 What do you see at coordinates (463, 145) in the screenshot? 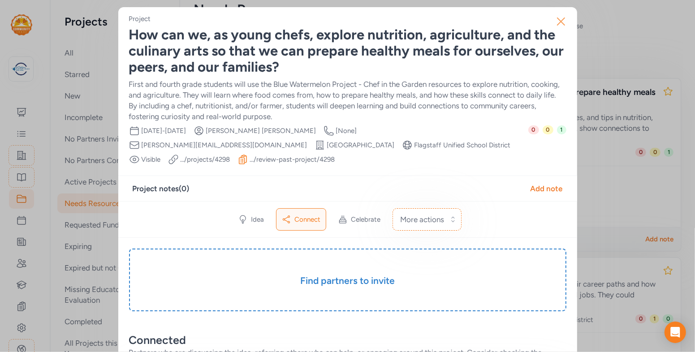
I see `div: Flagstaff Unified School District` at bounding box center [463, 145].